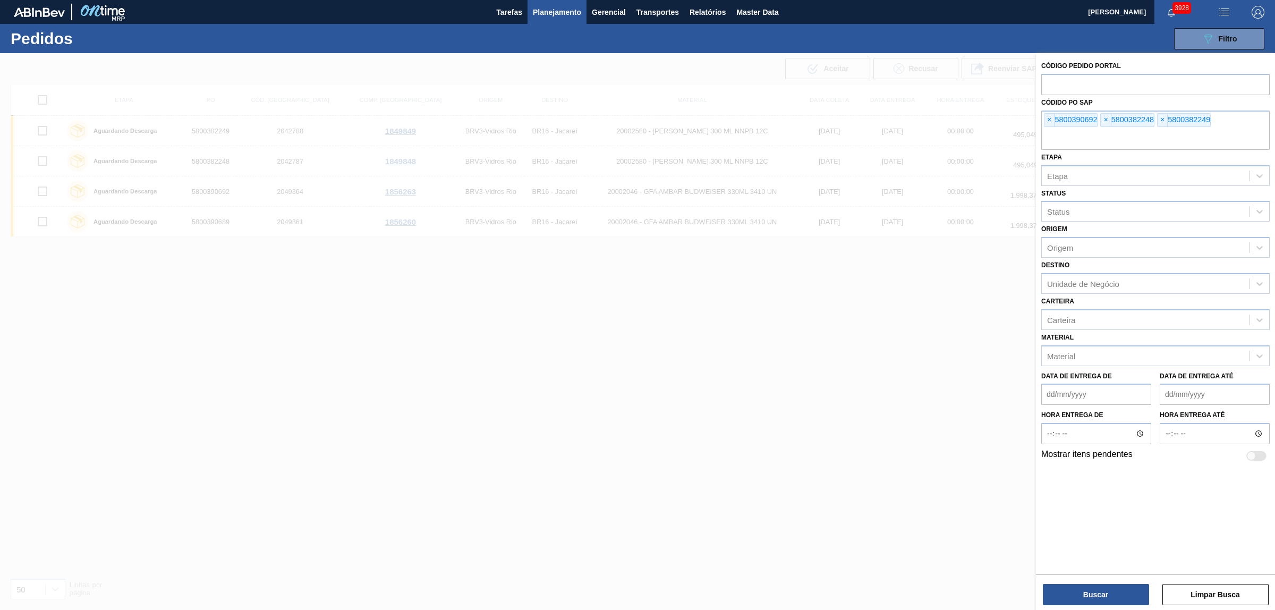  I want to click on label: Data de Entrega até, so click(1196, 376).